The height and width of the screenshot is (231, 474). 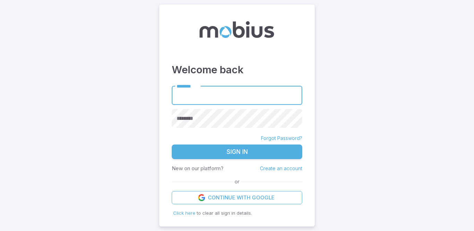 I want to click on a: Create an account, so click(x=281, y=168).